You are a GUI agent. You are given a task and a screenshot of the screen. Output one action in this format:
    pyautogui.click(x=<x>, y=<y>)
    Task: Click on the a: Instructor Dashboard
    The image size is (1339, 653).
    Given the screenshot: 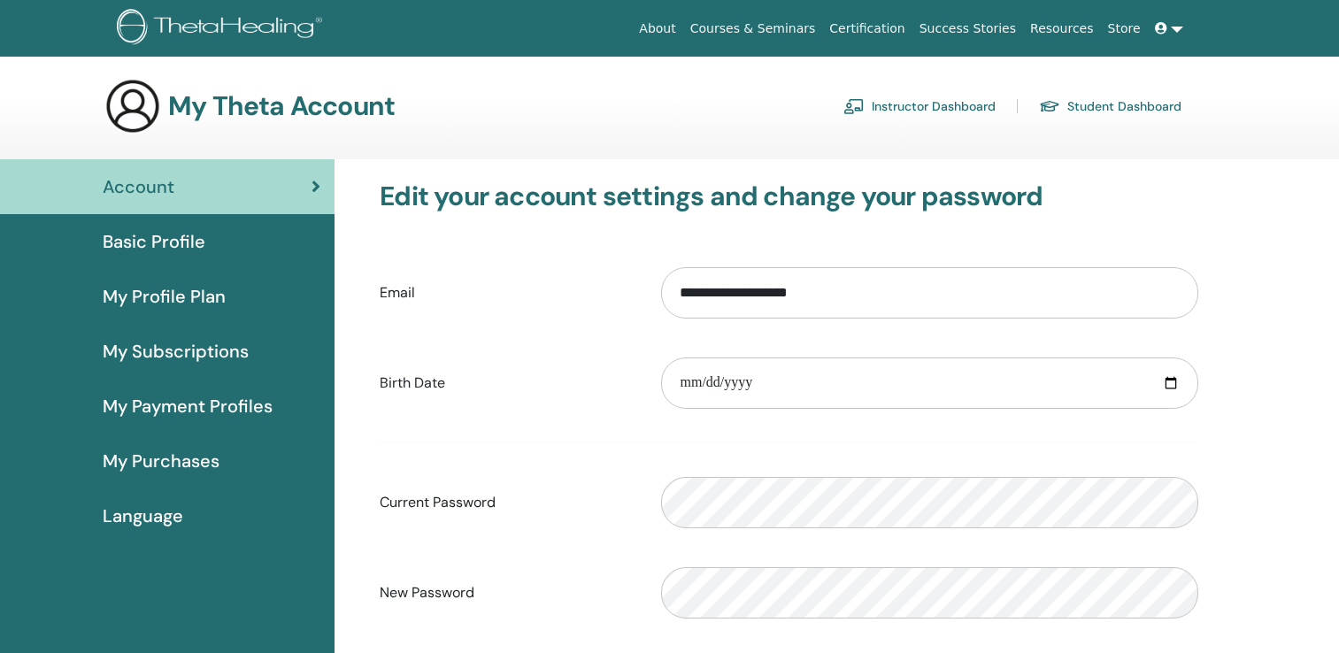 What is the action you would take?
    pyautogui.click(x=919, y=106)
    